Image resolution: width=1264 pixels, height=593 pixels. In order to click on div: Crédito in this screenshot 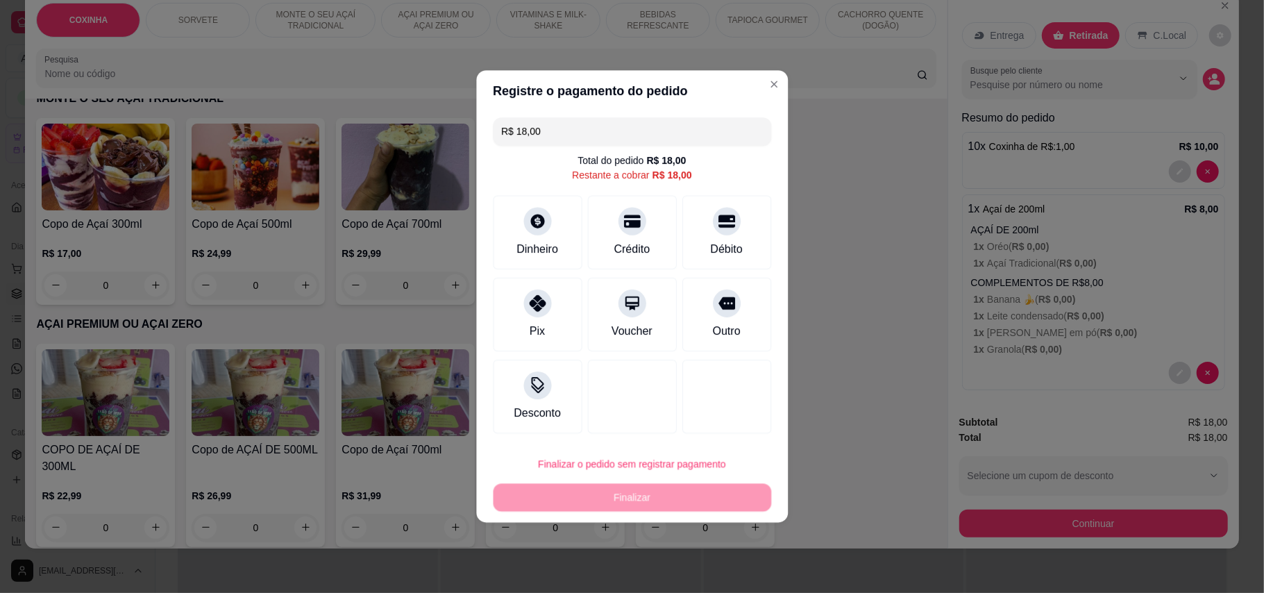, I will do `click(632, 249)`.